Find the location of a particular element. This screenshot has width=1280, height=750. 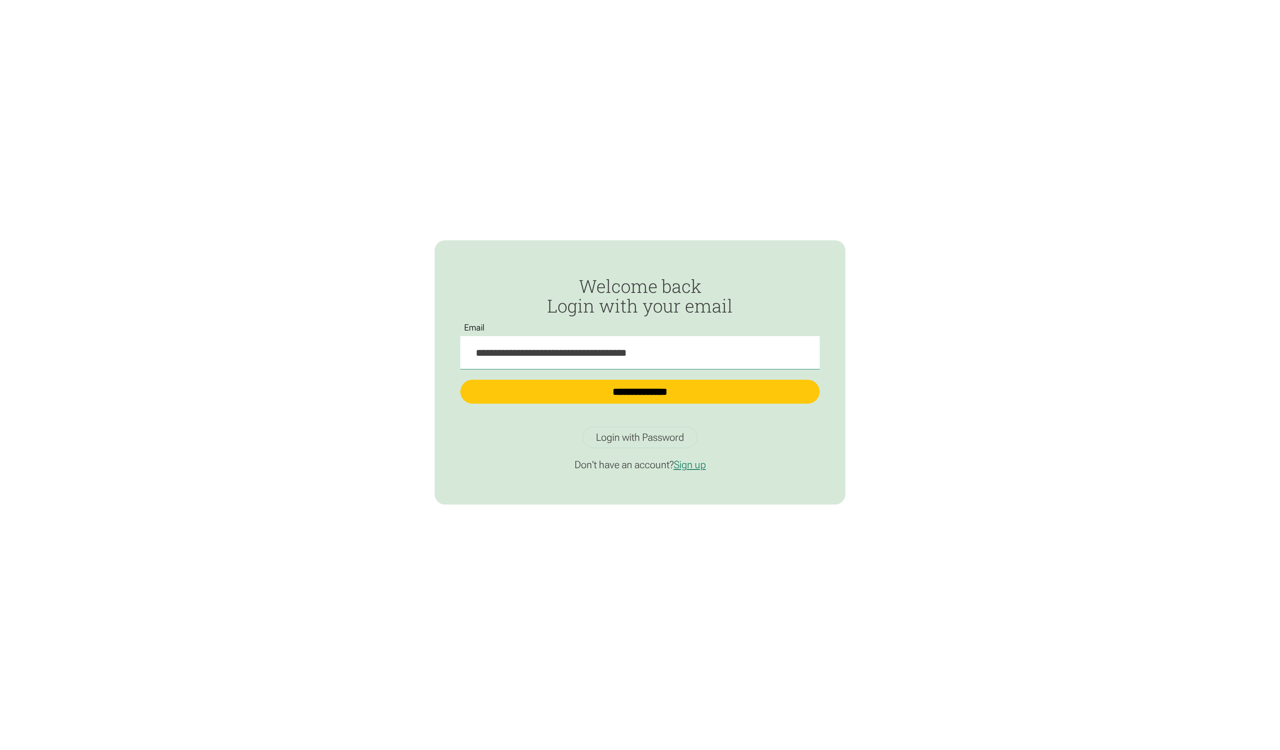

p: Don't have an account? is located at coordinates (640, 465).